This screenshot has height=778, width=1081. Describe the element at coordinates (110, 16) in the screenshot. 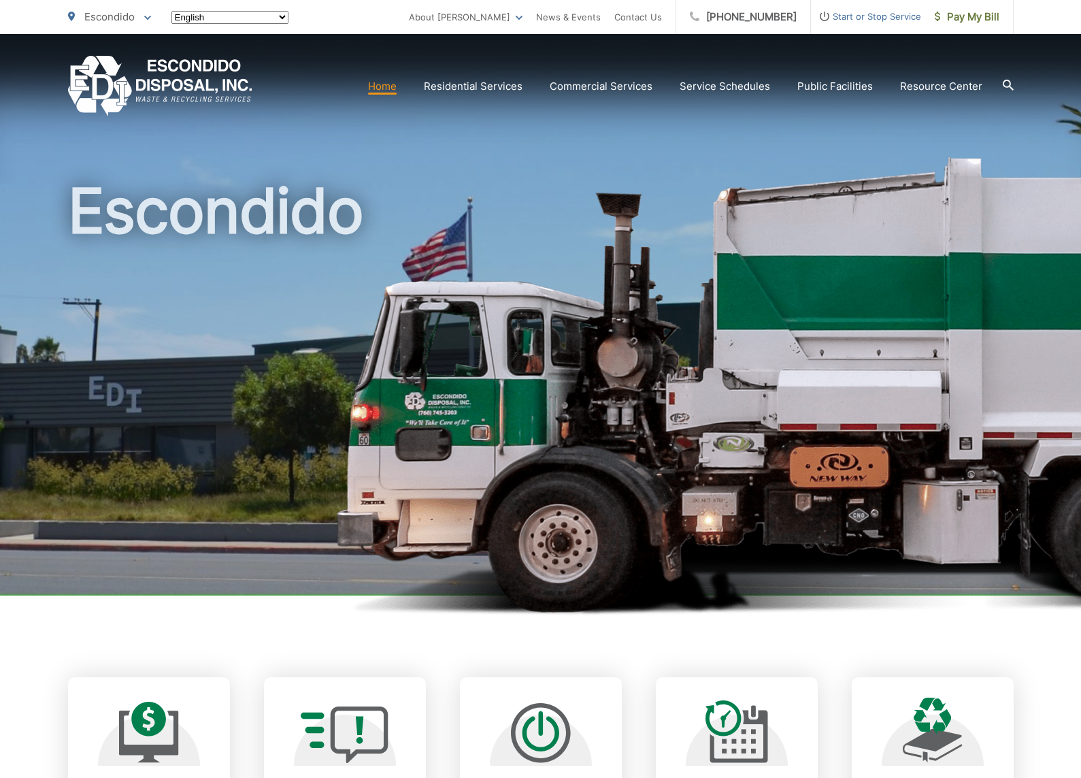

I see `span: Escondido` at that location.